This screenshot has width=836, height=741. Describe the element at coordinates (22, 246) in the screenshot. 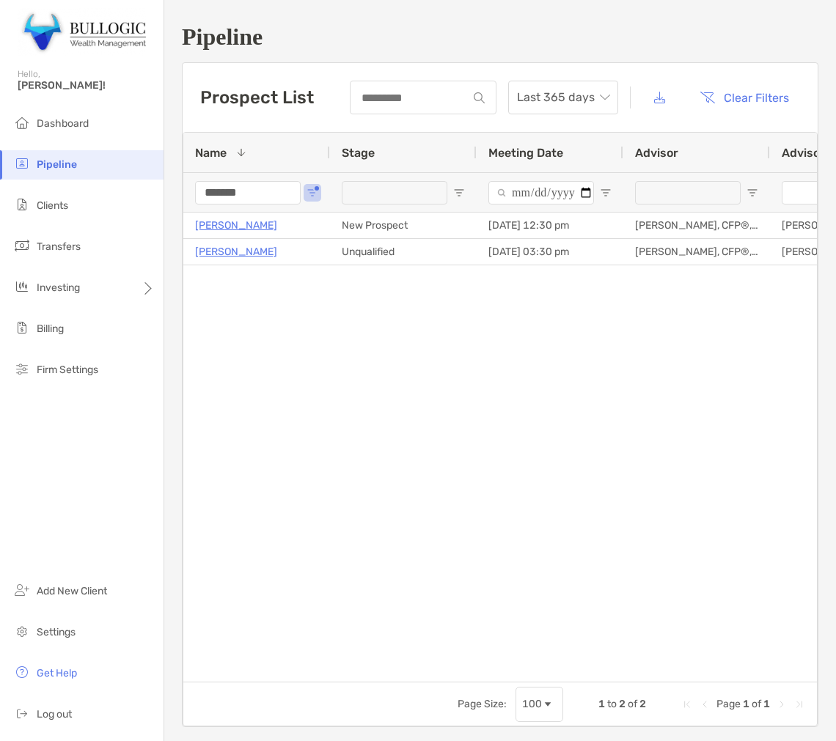

I see `img: transfers icon` at that location.